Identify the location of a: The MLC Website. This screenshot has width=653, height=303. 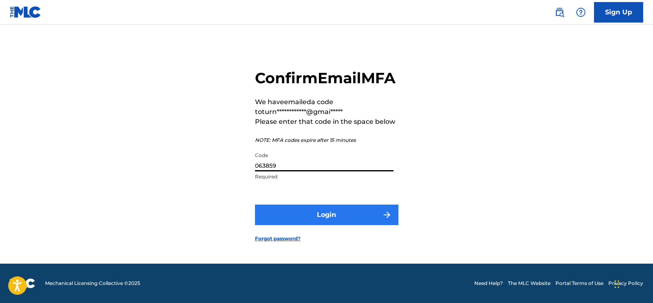
(529, 283).